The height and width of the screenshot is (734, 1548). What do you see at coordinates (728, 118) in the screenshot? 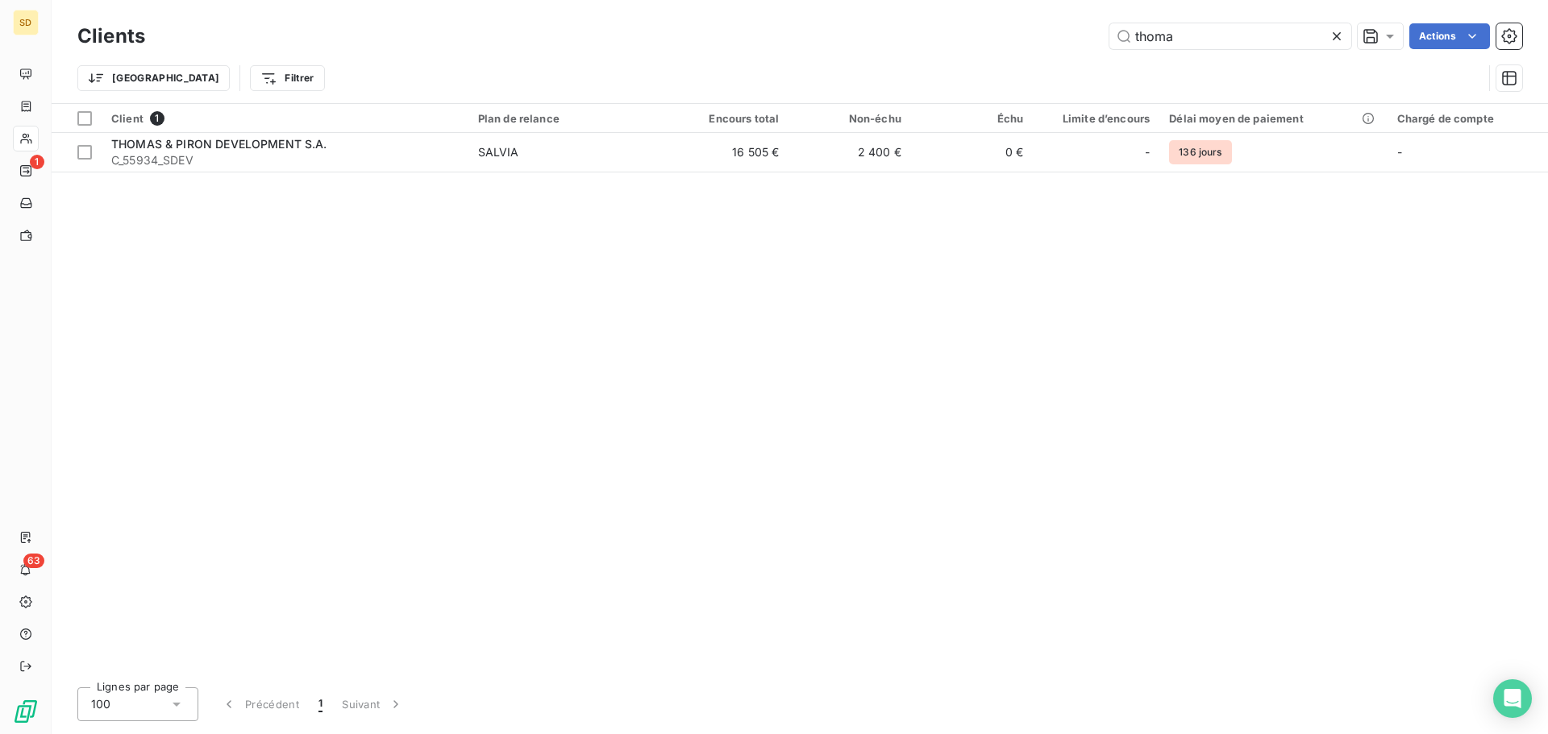
I see `div: Encours total` at bounding box center [728, 118].